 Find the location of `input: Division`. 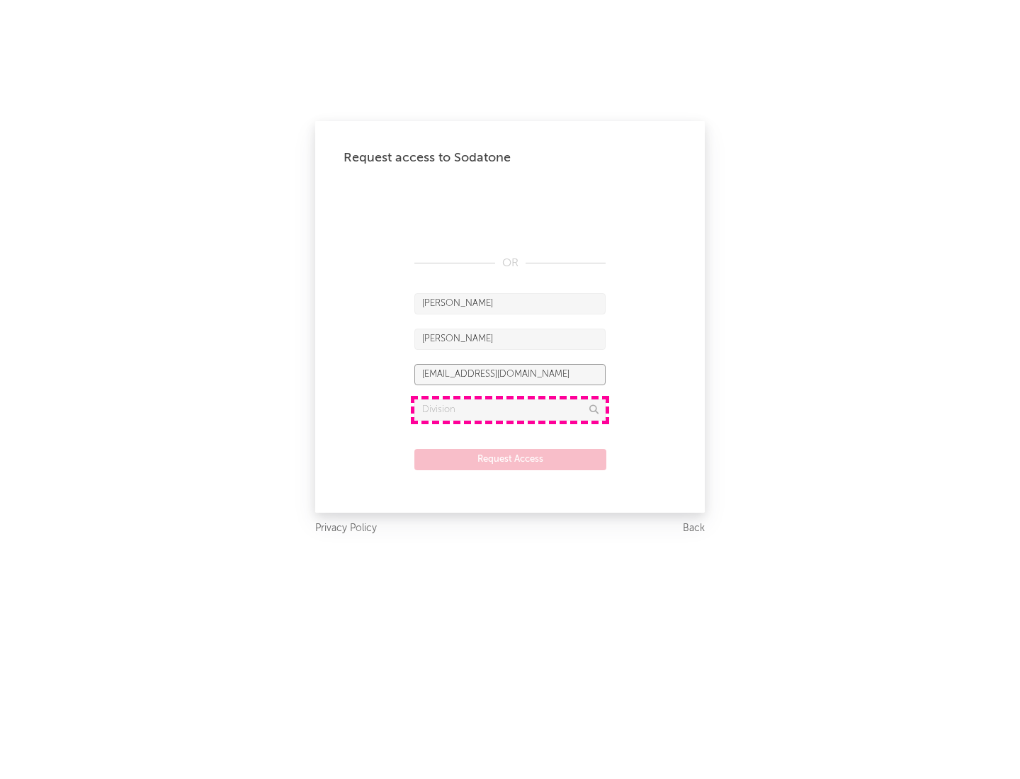

input: Division is located at coordinates (510, 410).